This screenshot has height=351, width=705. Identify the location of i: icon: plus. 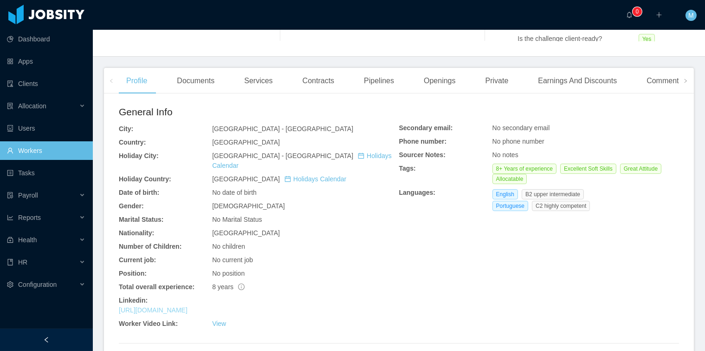
(659, 15).